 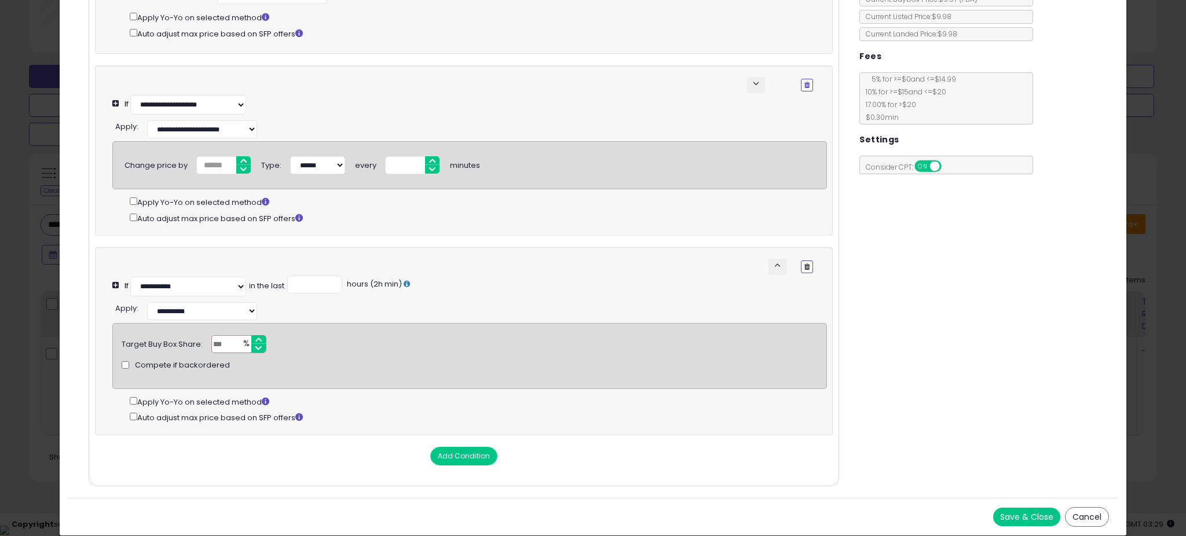 What do you see at coordinates (906, 16) in the screenshot?
I see `span: Current Listed Price: $9.98` at bounding box center [906, 16].